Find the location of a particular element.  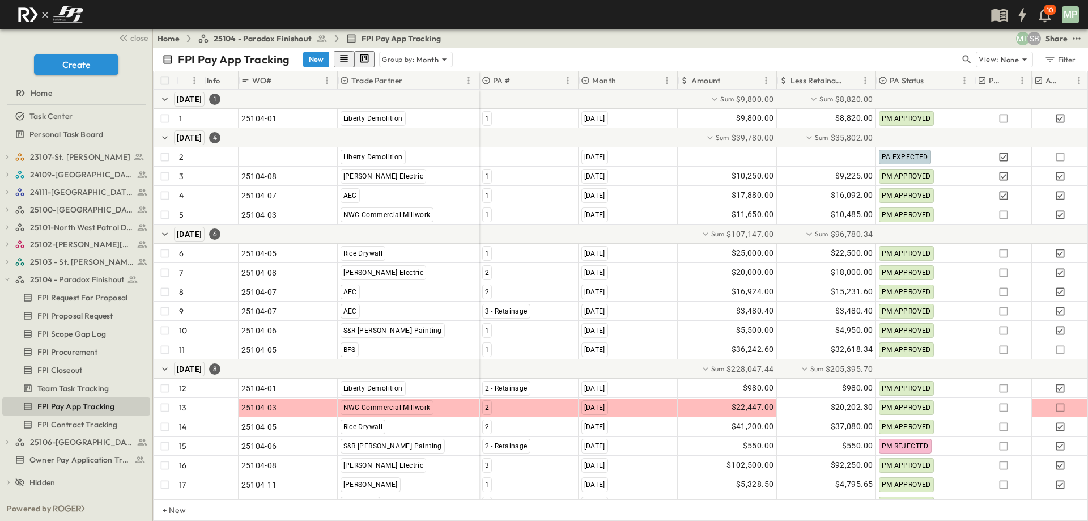

span: $25,000.00 is located at coordinates (752, 253).